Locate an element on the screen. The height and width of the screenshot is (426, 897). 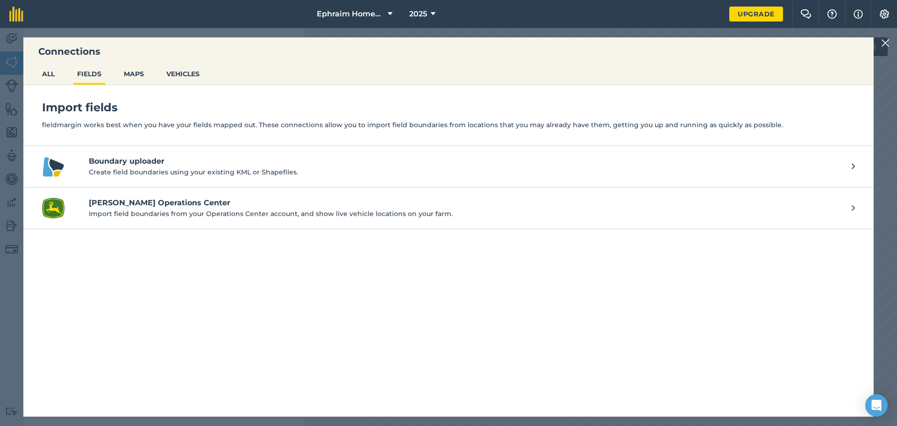
img: A question mark icon is located at coordinates (832, 14).